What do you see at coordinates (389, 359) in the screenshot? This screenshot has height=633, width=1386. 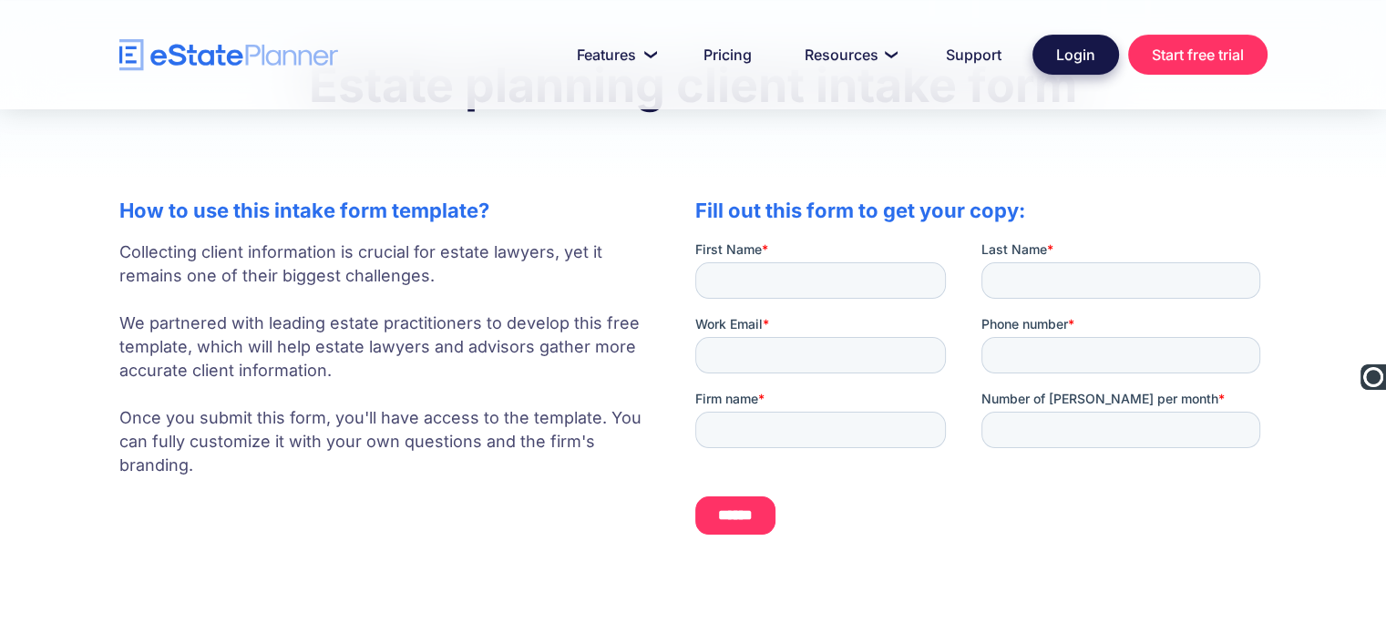 I see `p: Collecting client information is crucial for estate lawyers, yet it remains one of their biggest ...` at bounding box center [389, 359].